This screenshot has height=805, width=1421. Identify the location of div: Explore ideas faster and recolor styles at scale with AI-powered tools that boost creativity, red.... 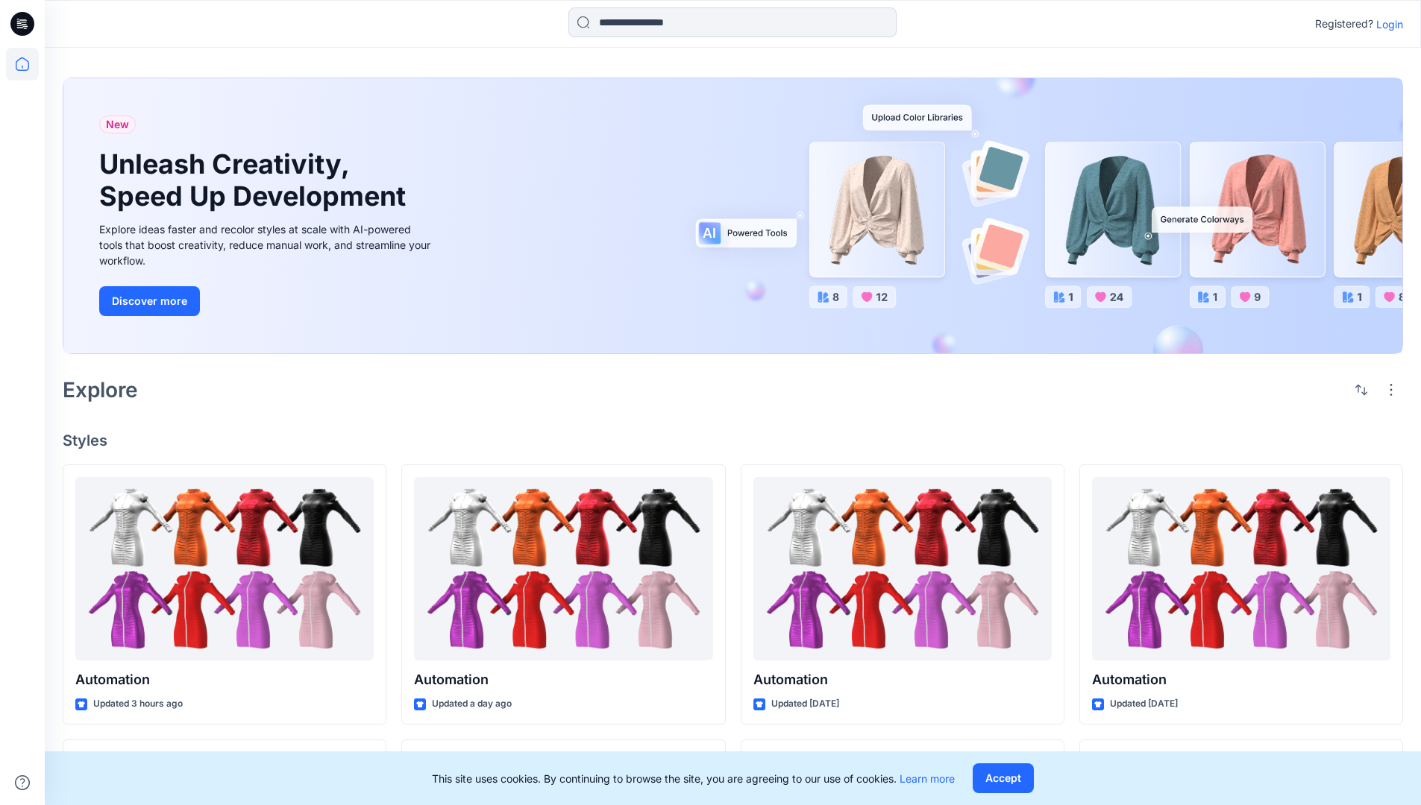
(267, 245).